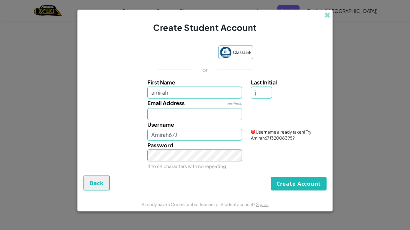 This screenshot has width=410, height=230. Describe the element at coordinates (97, 183) in the screenshot. I see `span: Back` at that location.